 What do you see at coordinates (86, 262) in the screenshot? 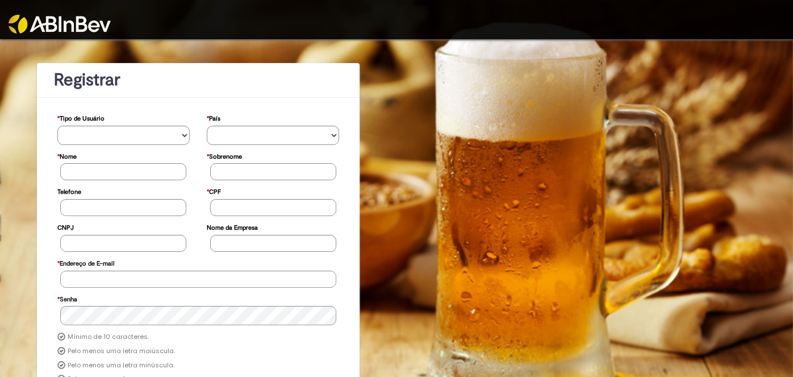
I see `label: Endereço de E-mail` at bounding box center [86, 262].